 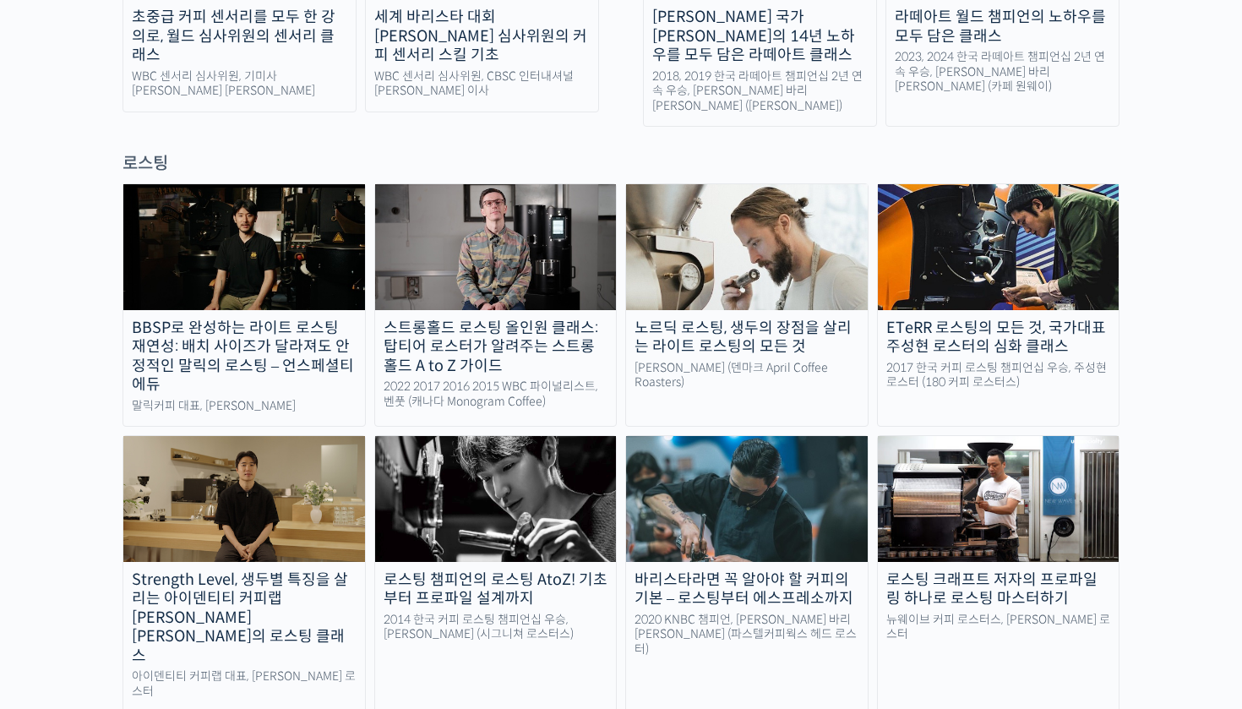 I want to click on div: 라떼아트 월드 챔피언의 노하우를 모두 담은 클래스, so click(x=1002, y=26).